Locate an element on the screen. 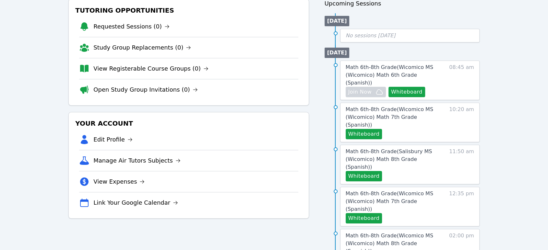 This screenshot has height=250, width=548. span: 11:50 am is located at coordinates (461, 165).